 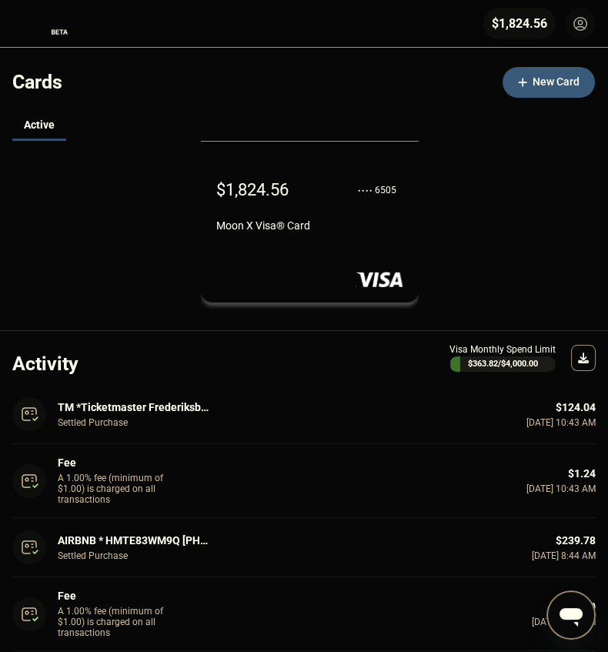 I want to click on div: Visa Monthly Spend Limit$363.82/$4,000.00, so click(x=503, y=358).